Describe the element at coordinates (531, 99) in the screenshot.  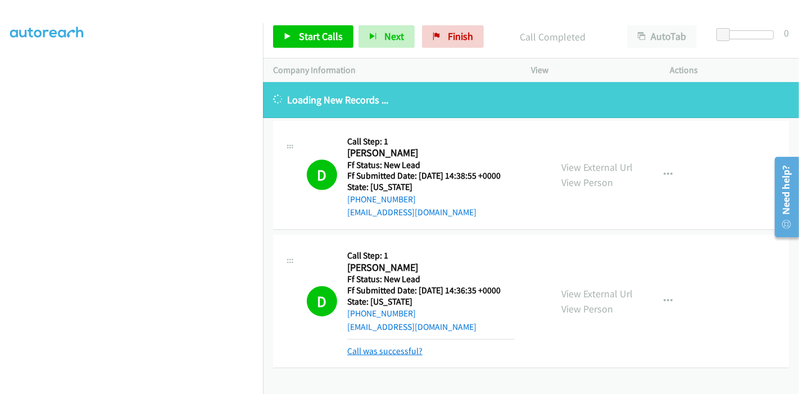
I see `p: Loading New Records ...` at that location.